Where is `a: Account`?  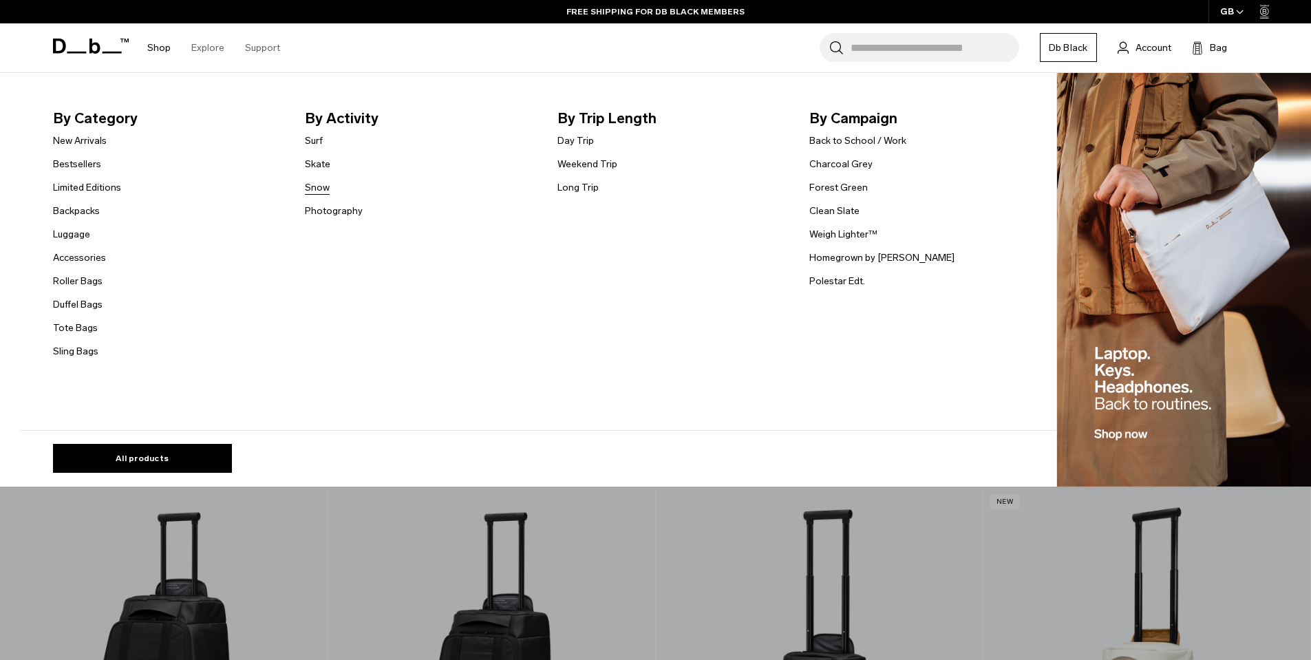 a: Account is located at coordinates (1145, 47).